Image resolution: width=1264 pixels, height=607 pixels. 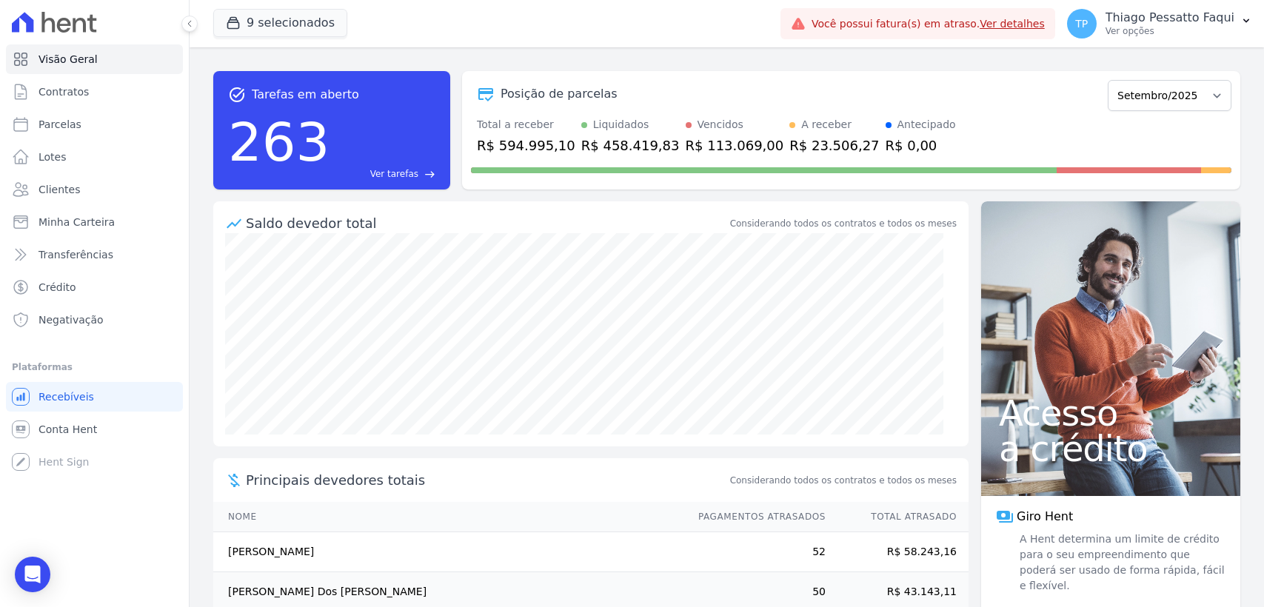 What do you see at coordinates (68, 59) in the screenshot?
I see `span: Visão Geral` at bounding box center [68, 59].